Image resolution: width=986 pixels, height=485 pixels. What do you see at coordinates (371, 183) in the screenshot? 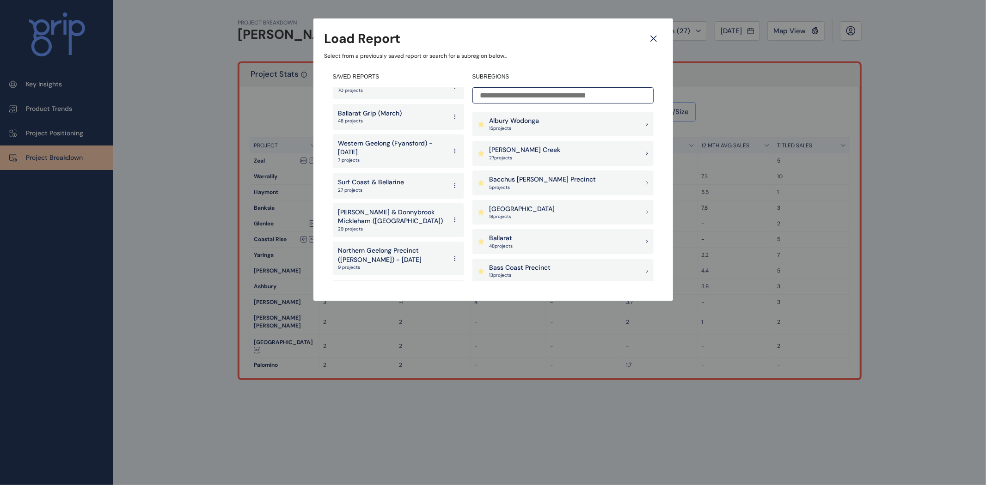
I see `p: Surf Coast & Bellarine` at bounding box center [371, 183].